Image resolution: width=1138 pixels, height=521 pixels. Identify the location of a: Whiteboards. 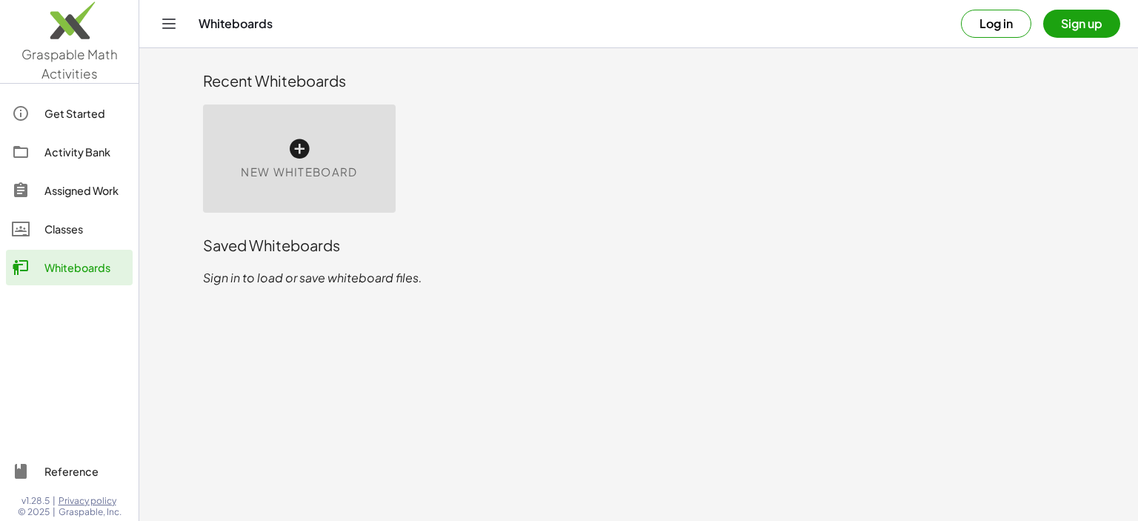
(69, 267).